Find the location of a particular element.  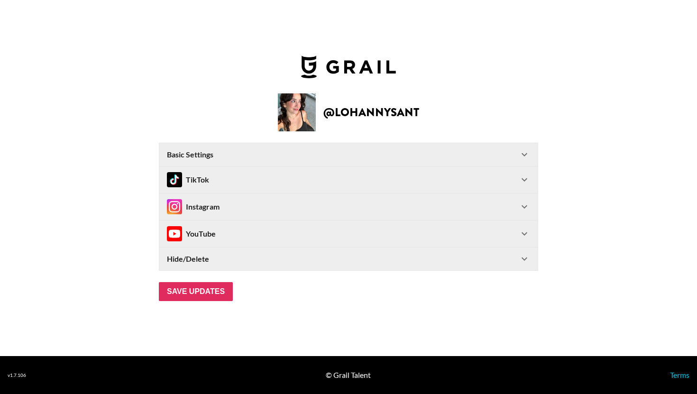

div: © Grail Talent is located at coordinates (348, 375).